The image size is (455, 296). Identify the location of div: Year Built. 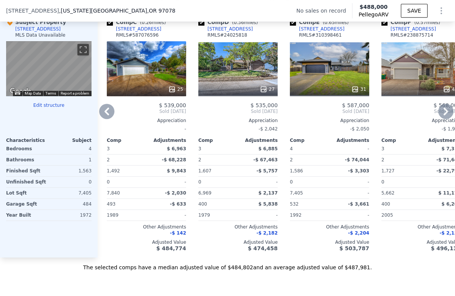
(27, 215).